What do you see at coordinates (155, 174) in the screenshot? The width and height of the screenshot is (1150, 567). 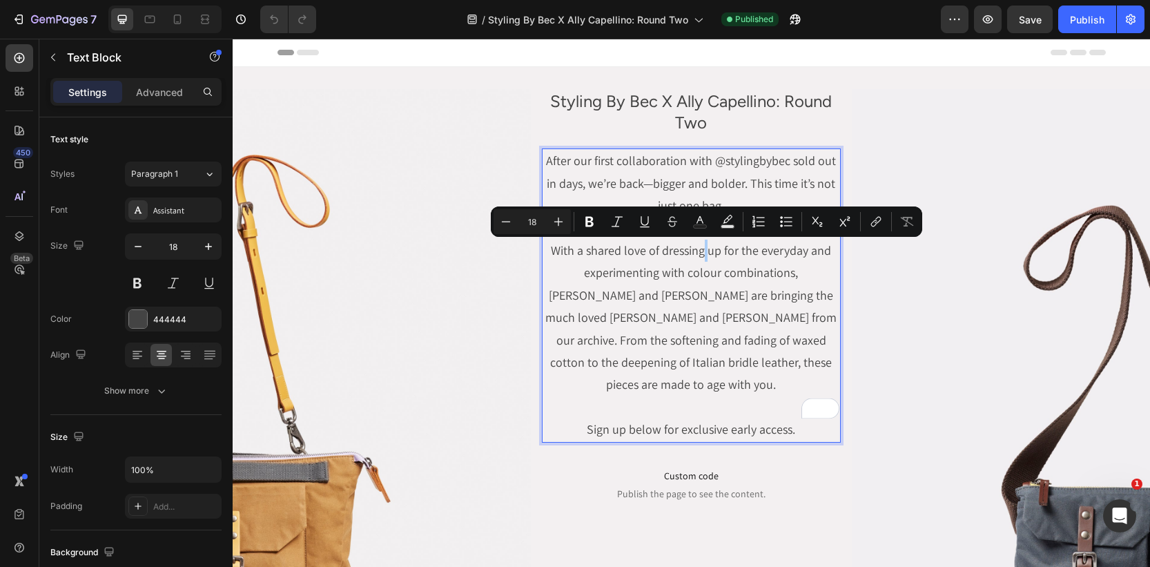 I see `span: Paragraph 1` at bounding box center [155, 174].